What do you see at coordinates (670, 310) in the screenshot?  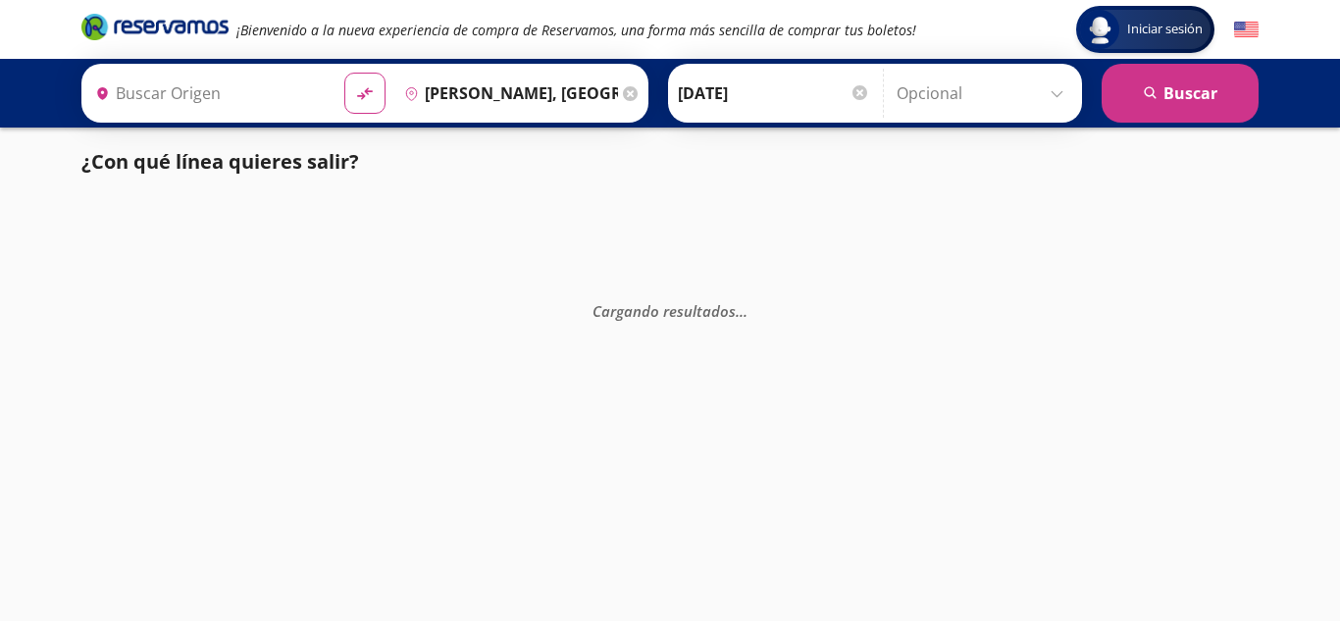 I see `em: Cargando resultados` at bounding box center [670, 310].